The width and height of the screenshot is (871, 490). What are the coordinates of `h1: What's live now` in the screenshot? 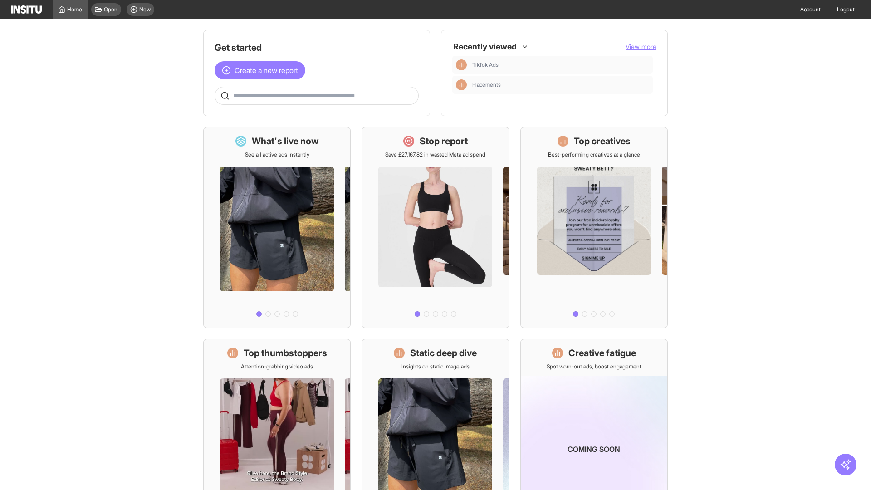 It's located at (285, 141).